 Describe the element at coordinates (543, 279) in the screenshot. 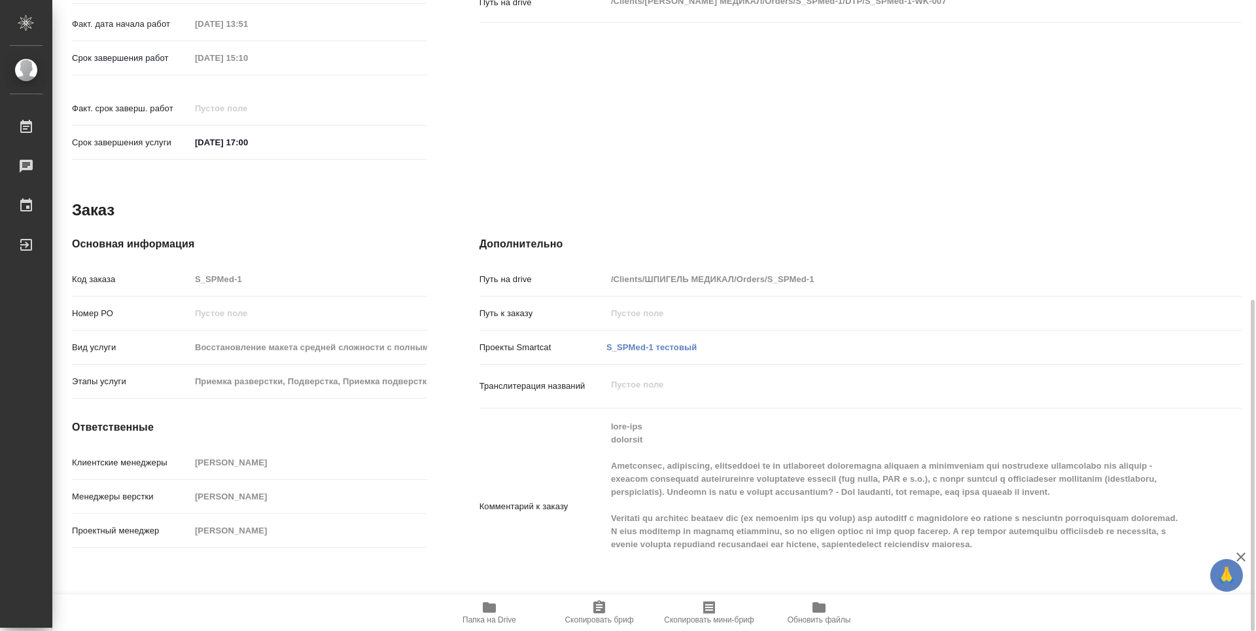

I see `p: Путь на drive` at that location.